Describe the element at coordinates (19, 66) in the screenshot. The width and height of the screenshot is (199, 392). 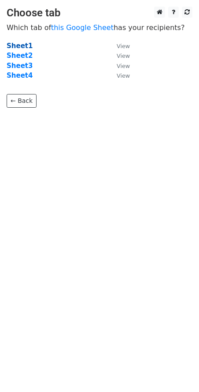
I see `a: Sheet3` at that location.